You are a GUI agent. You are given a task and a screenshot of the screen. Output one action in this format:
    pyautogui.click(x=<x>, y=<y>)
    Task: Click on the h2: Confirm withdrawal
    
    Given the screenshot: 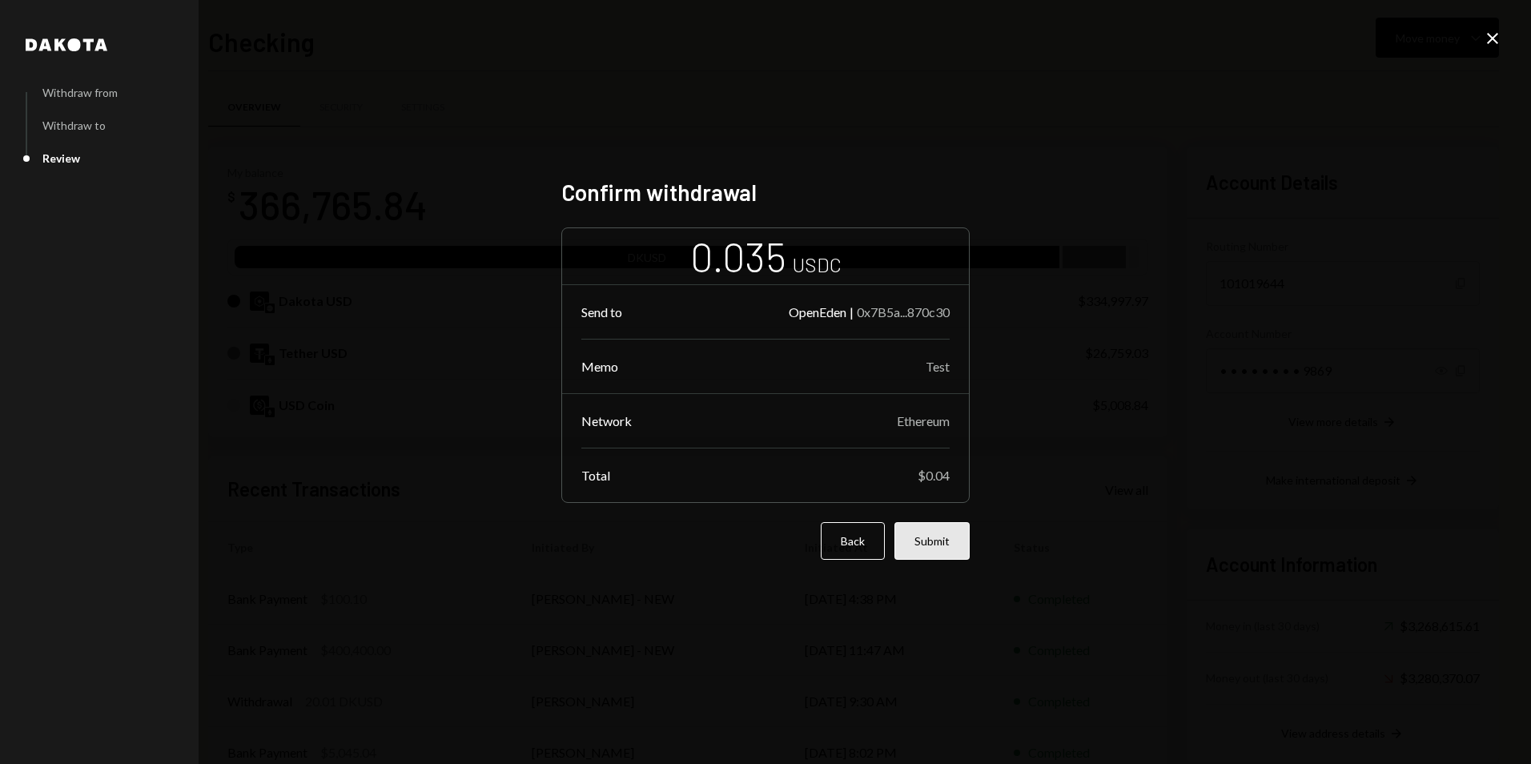 What is the action you would take?
    pyautogui.click(x=765, y=192)
    